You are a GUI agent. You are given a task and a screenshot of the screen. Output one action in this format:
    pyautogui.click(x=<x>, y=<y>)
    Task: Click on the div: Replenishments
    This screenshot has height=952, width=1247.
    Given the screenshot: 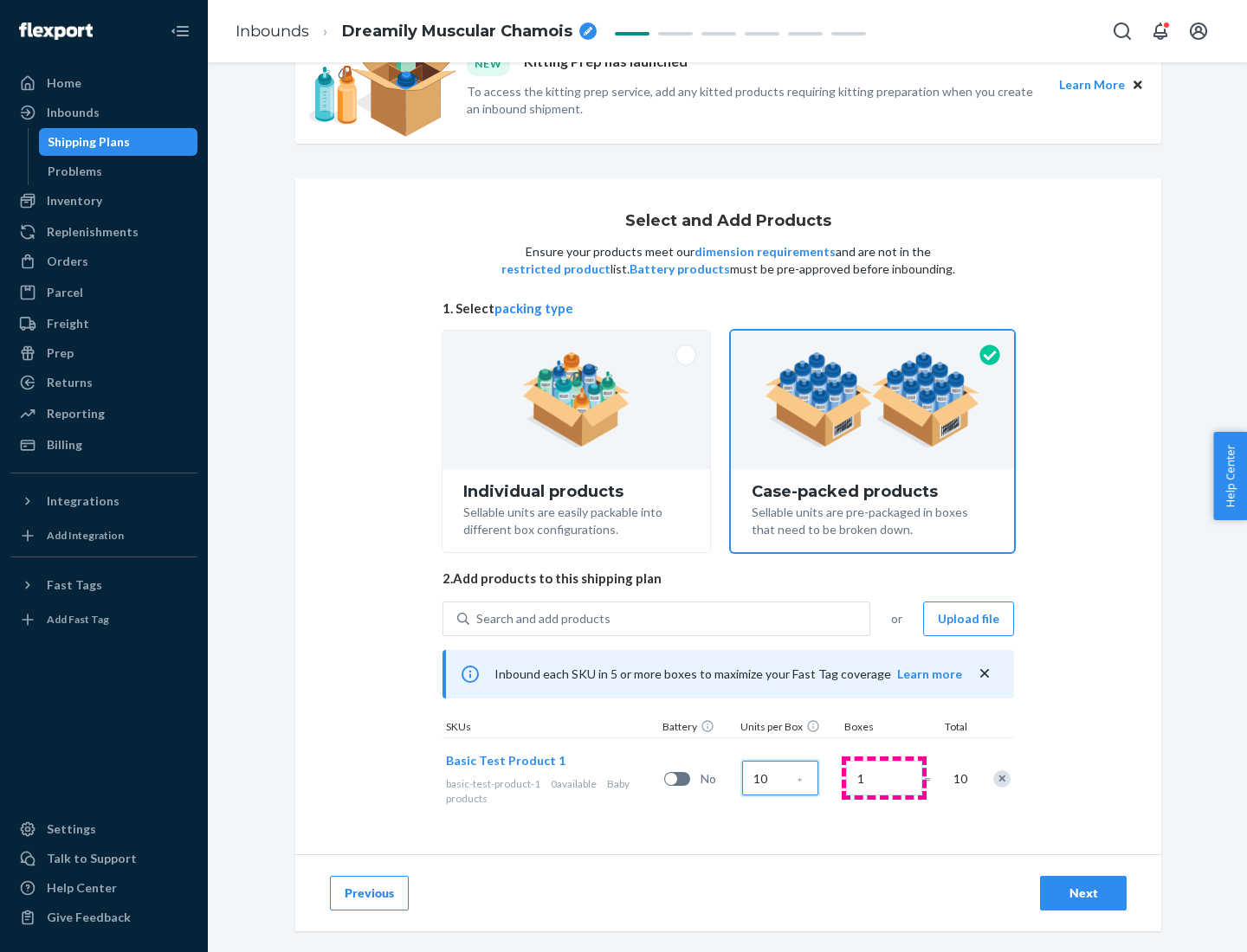 What is the action you would take?
    pyautogui.click(x=92, y=232)
    